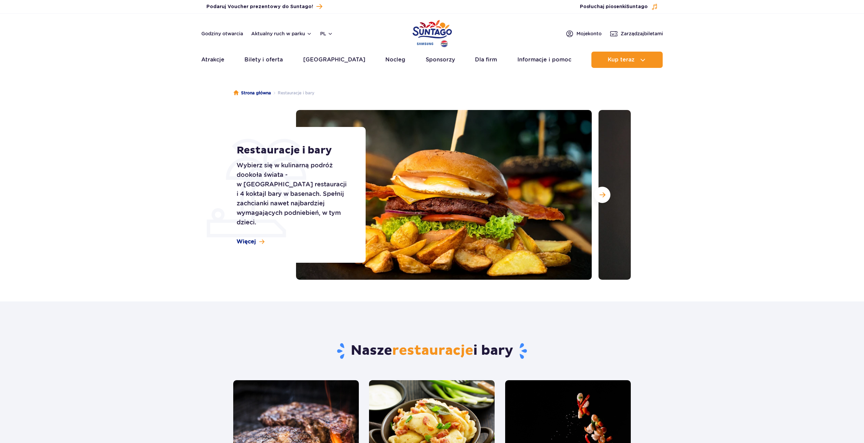 The width and height of the screenshot is (864, 443). What do you see at coordinates (642, 34) in the screenshot?
I see `span: Zarządzaj biletami` at bounding box center [642, 34].